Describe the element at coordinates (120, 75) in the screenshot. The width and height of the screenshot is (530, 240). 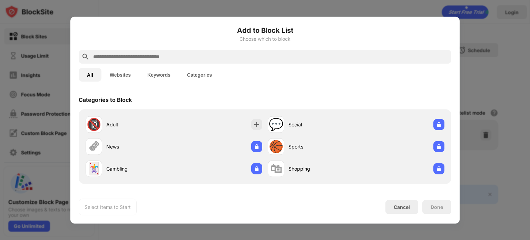
I see `button: Websites` at that location.